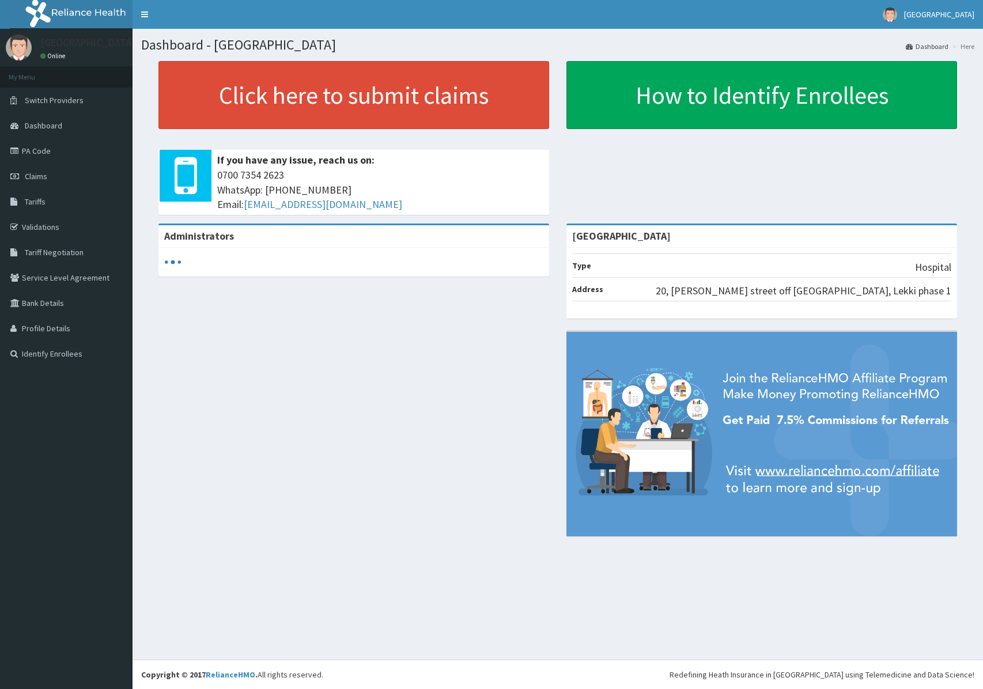  What do you see at coordinates (582, 266) in the screenshot?
I see `b: Type` at bounding box center [582, 266].